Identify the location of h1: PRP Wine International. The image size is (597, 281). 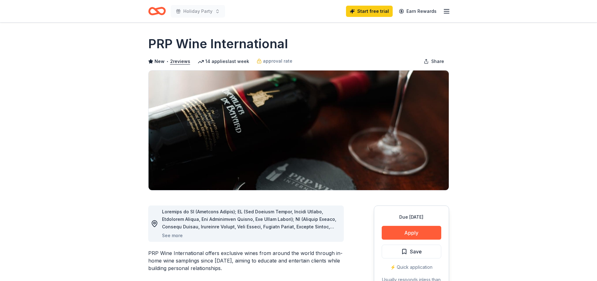
(218, 44).